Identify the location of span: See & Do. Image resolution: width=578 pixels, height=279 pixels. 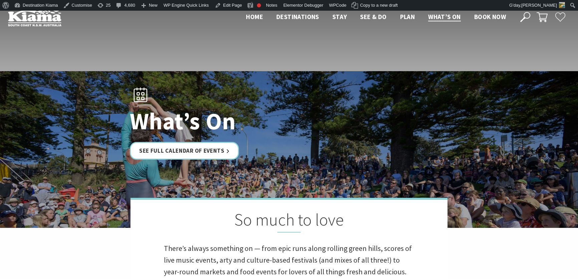
(373, 17).